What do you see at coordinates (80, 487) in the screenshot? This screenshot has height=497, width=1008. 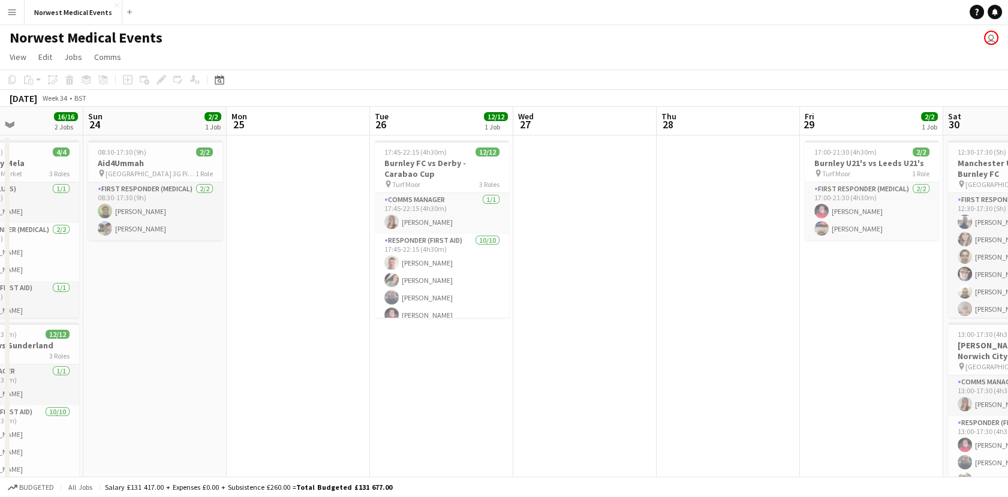 I see `span: All jobs` at bounding box center [80, 487].